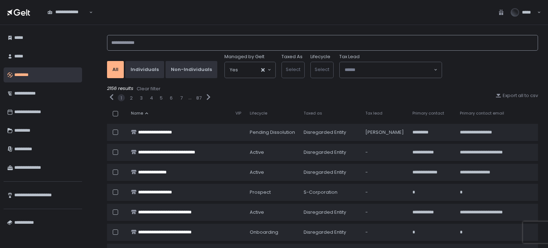  Describe the element at coordinates (161, 98) in the screenshot. I see `button: 5` at that location.